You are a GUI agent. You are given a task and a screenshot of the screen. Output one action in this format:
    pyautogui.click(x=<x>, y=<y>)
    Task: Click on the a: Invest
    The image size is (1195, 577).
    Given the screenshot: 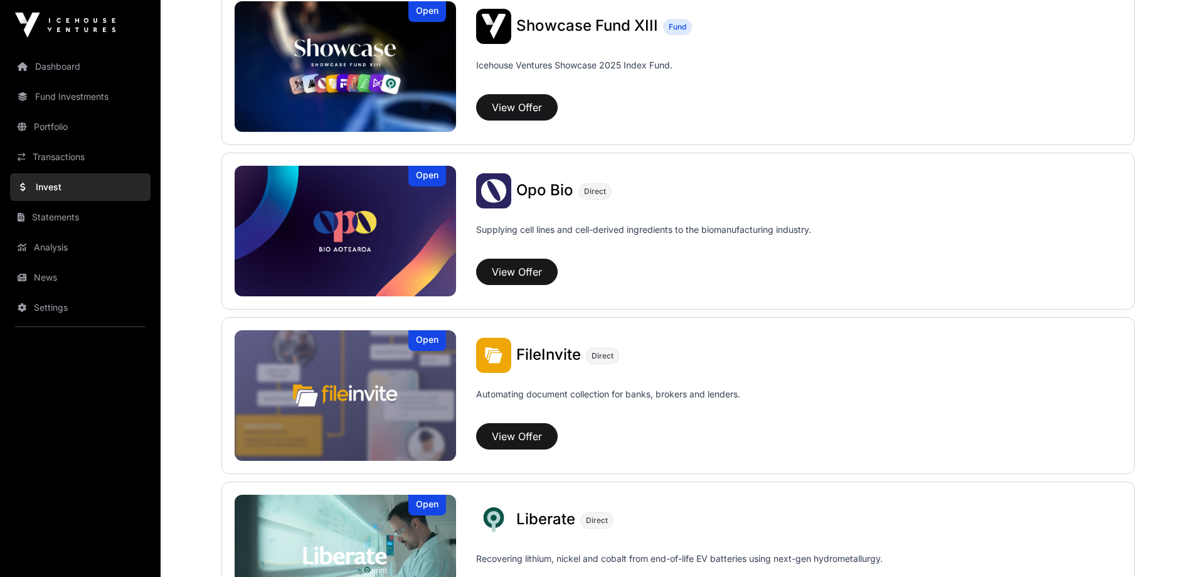 What is the action you would take?
    pyautogui.click(x=80, y=187)
    